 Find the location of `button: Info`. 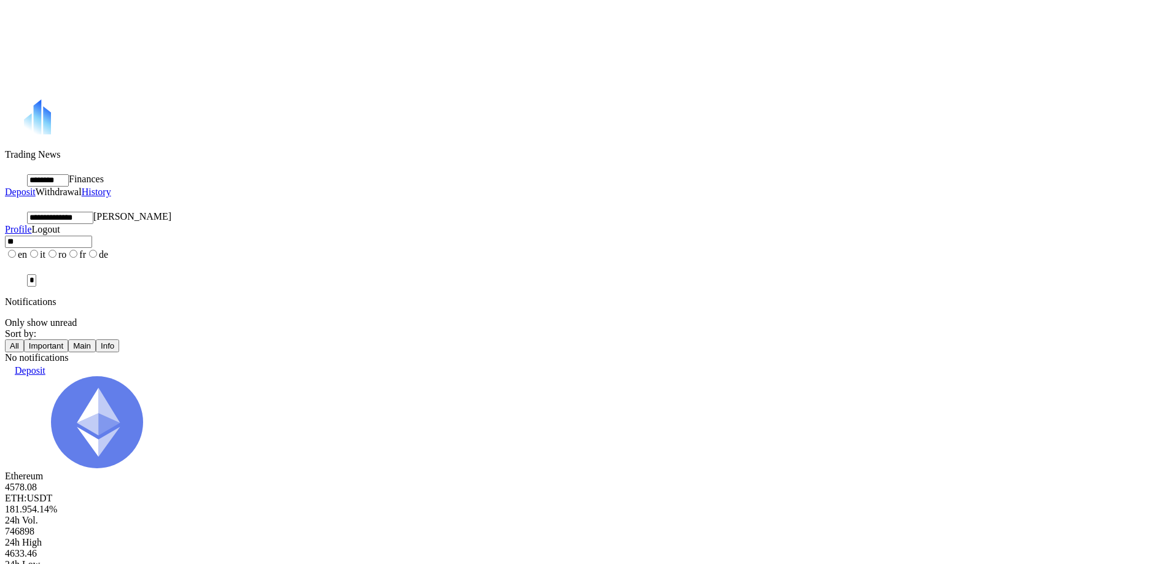

button: Info is located at coordinates (107, 346).